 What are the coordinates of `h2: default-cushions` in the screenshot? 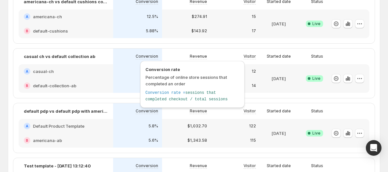 It's located at (50, 31).